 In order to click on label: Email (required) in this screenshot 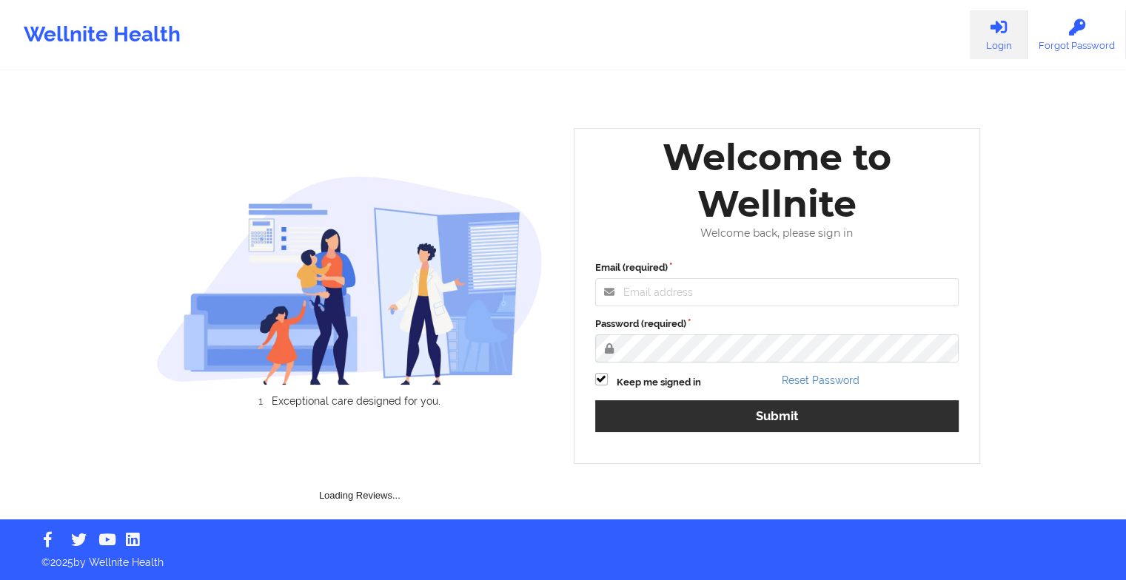, I will do `click(777, 268)`.